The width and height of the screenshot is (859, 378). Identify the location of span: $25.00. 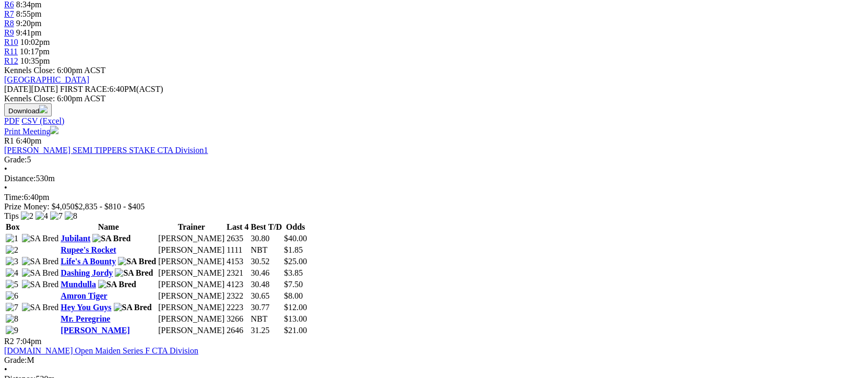
(295, 261).